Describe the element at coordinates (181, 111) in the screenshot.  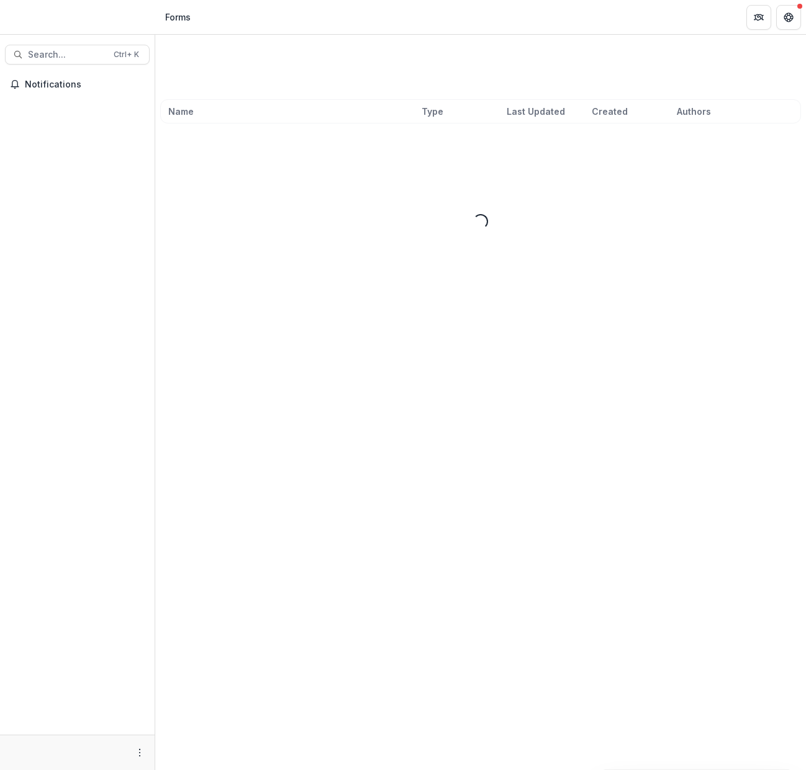
I see `span: Name` at that location.